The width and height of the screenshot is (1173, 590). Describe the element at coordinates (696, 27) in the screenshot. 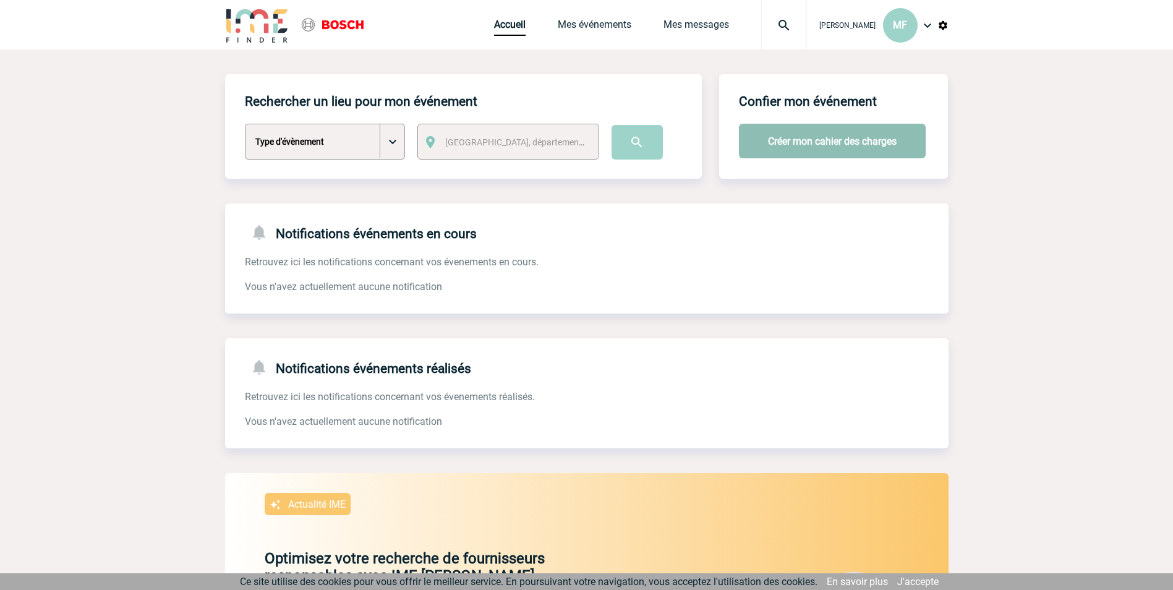

I see `a: Mes messages` at that location.